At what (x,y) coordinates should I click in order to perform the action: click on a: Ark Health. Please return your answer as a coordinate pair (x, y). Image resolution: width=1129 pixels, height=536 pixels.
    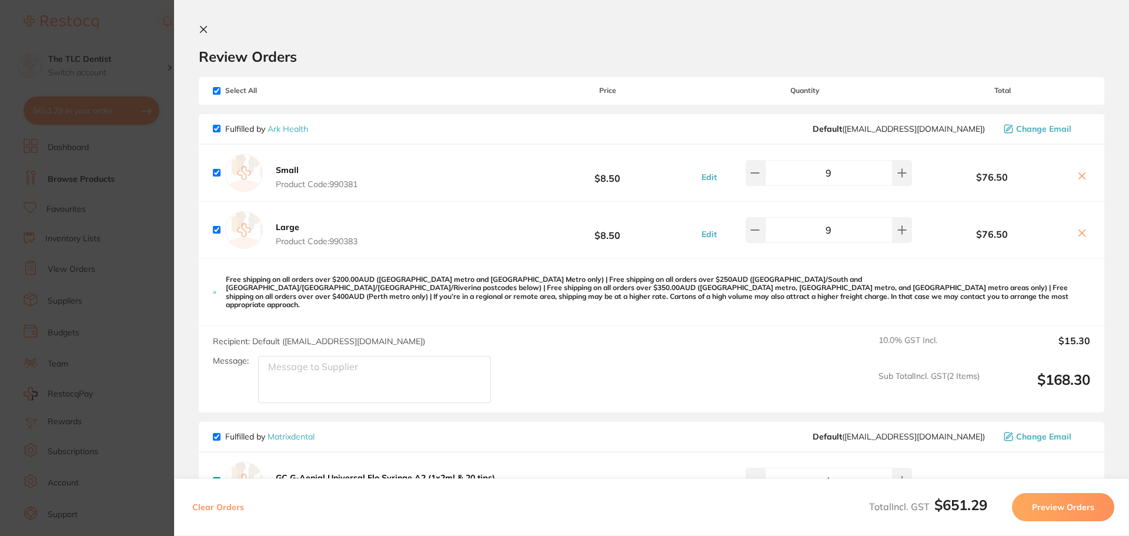
    Looking at the image, I should click on (288, 129).